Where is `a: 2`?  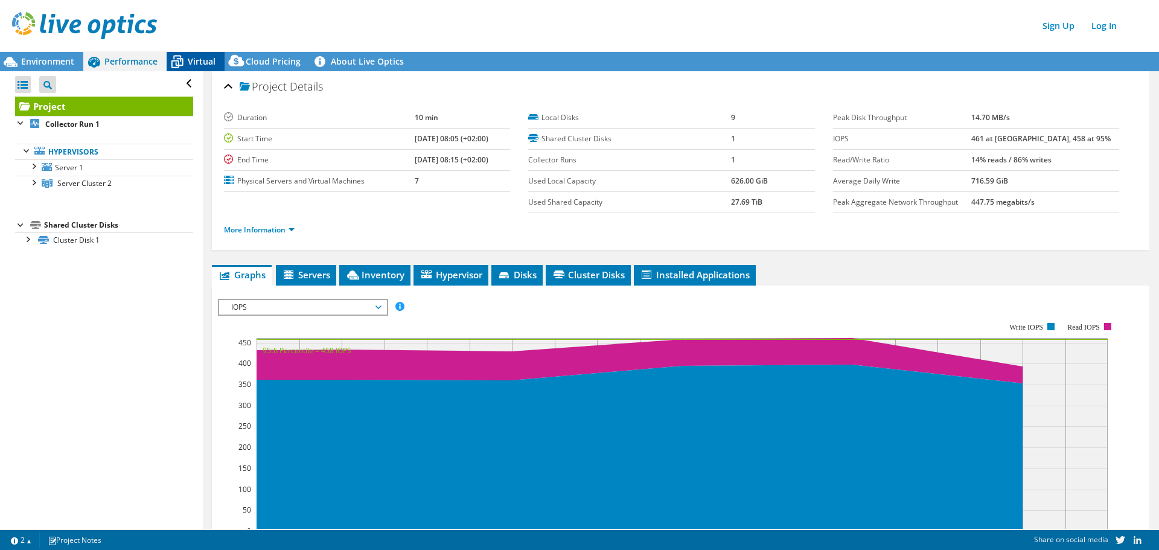
a: 2 is located at coordinates (21, 540).